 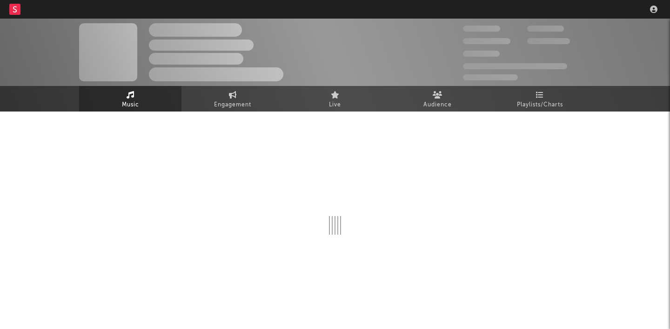 I want to click on span: Audience, so click(x=437, y=105).